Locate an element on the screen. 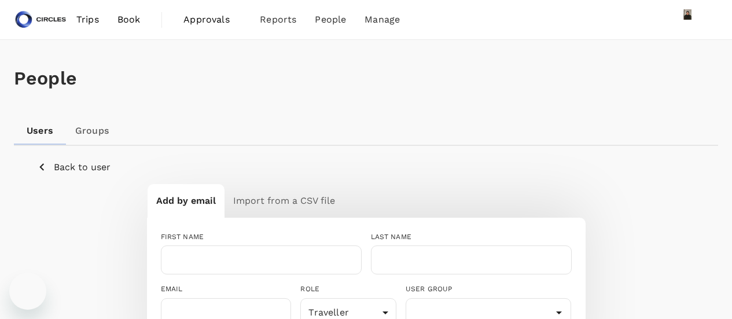 This screenshot has width=732, height=319. p: Back to user is located at coordinates (82, 167).